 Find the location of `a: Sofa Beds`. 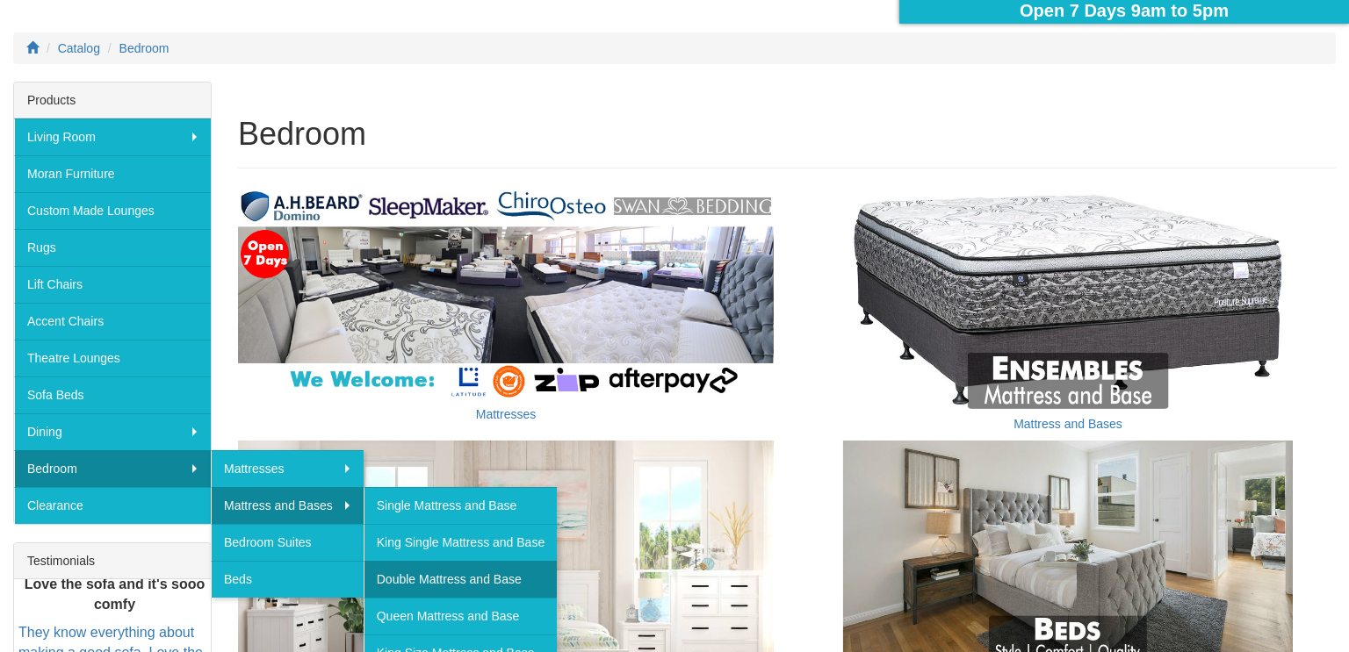

a: Sofa Beds is located at coordinates (112, 395).